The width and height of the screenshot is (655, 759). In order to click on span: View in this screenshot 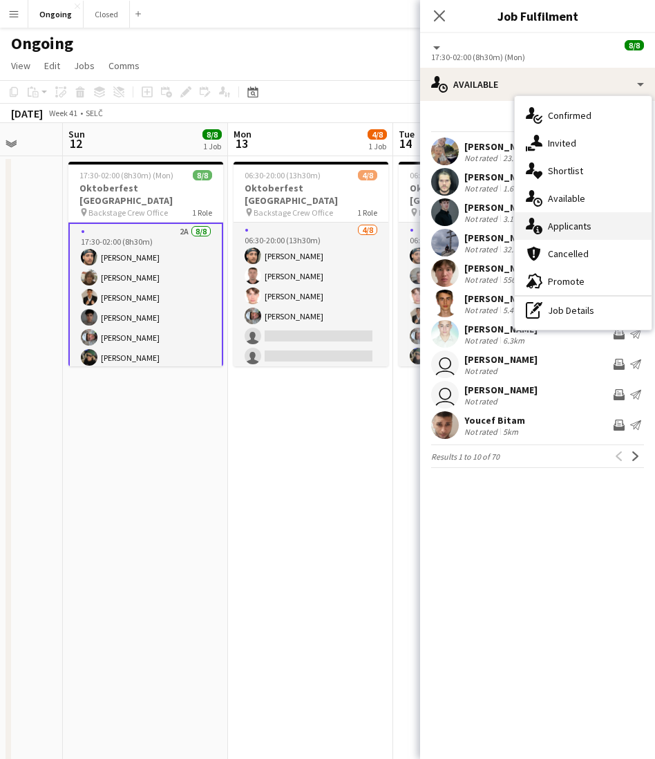, I will do `click(21, 66)`.